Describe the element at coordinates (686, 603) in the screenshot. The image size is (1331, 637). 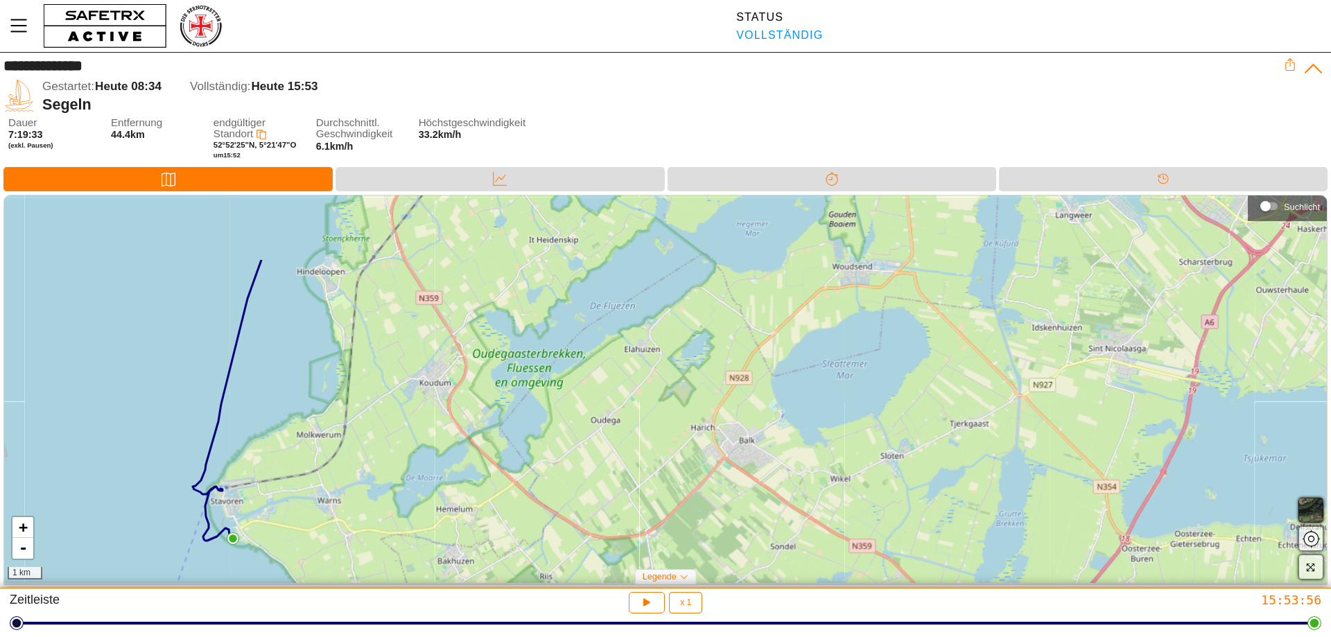
I see `button: x 1` at that location.